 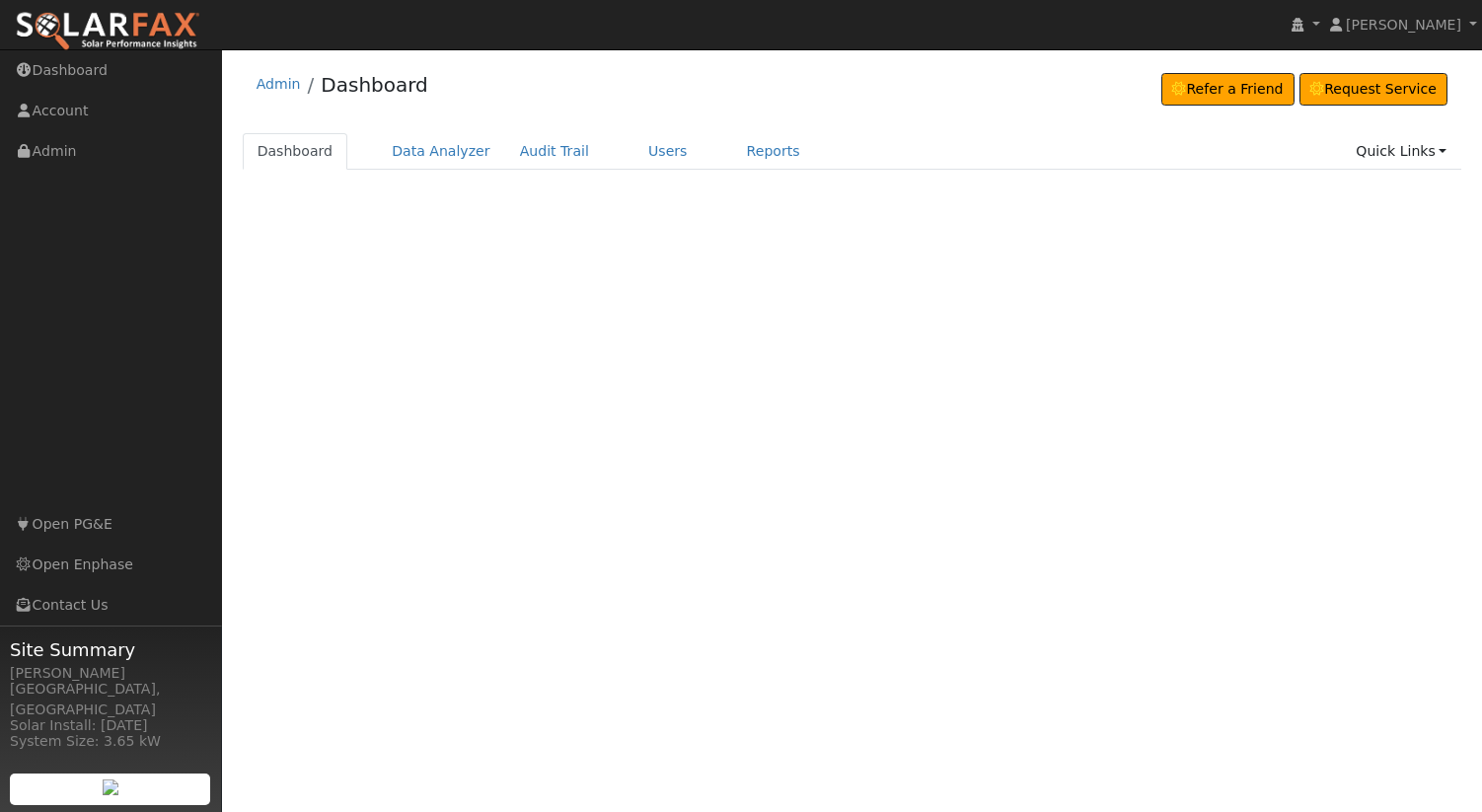 I want to click on a: Refer a Friend, so click(x=1227, y=90).